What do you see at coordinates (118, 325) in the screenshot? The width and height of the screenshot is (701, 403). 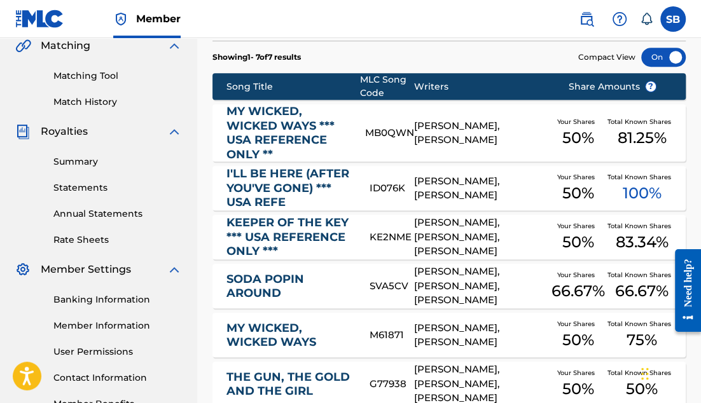 I see `a: Member Information` at bounding box center [118, 325].